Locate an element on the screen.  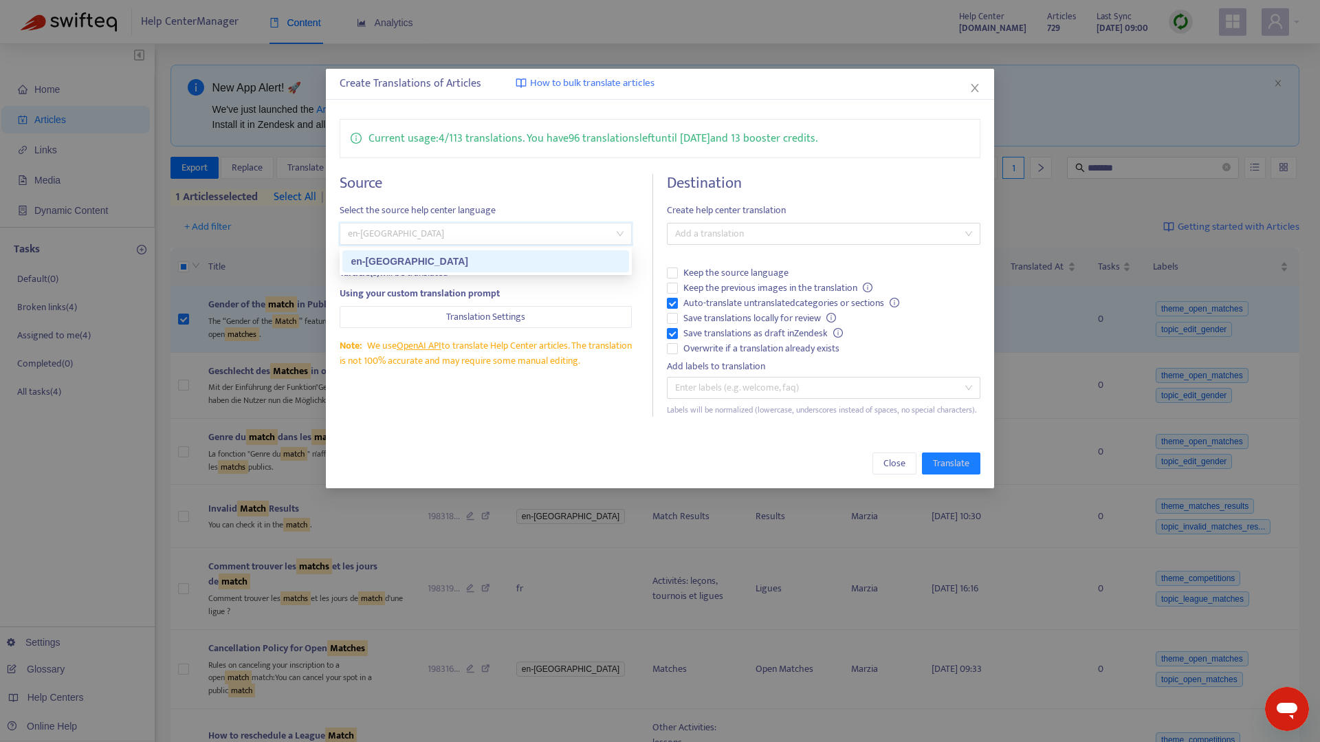
span: Close is located at coordinates (895, 463).